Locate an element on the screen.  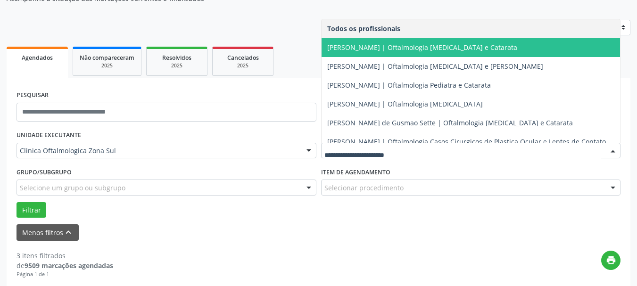
label: PESQUISAR is located at coordinates (33, 95).